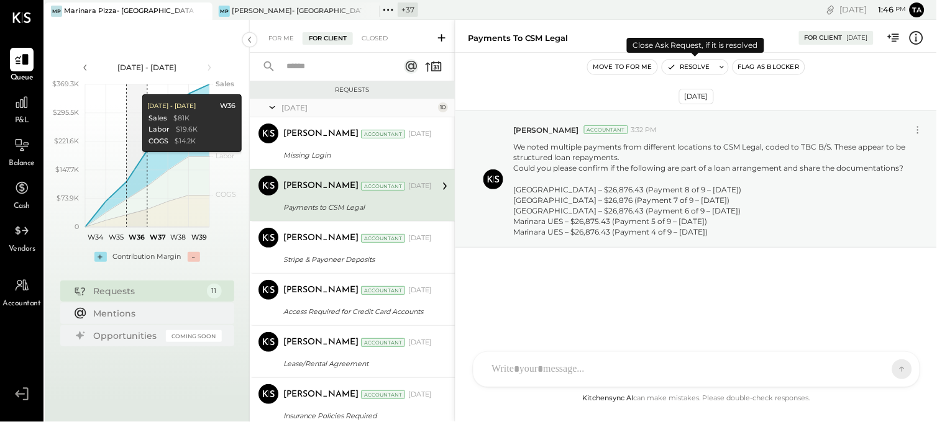 Image resolution: width=937 pixels, height=422 pixels. What do you see at coordinates (882, 9) in the screenshot?
I see `span: 1 : 46` at bounding box center [882, 9].